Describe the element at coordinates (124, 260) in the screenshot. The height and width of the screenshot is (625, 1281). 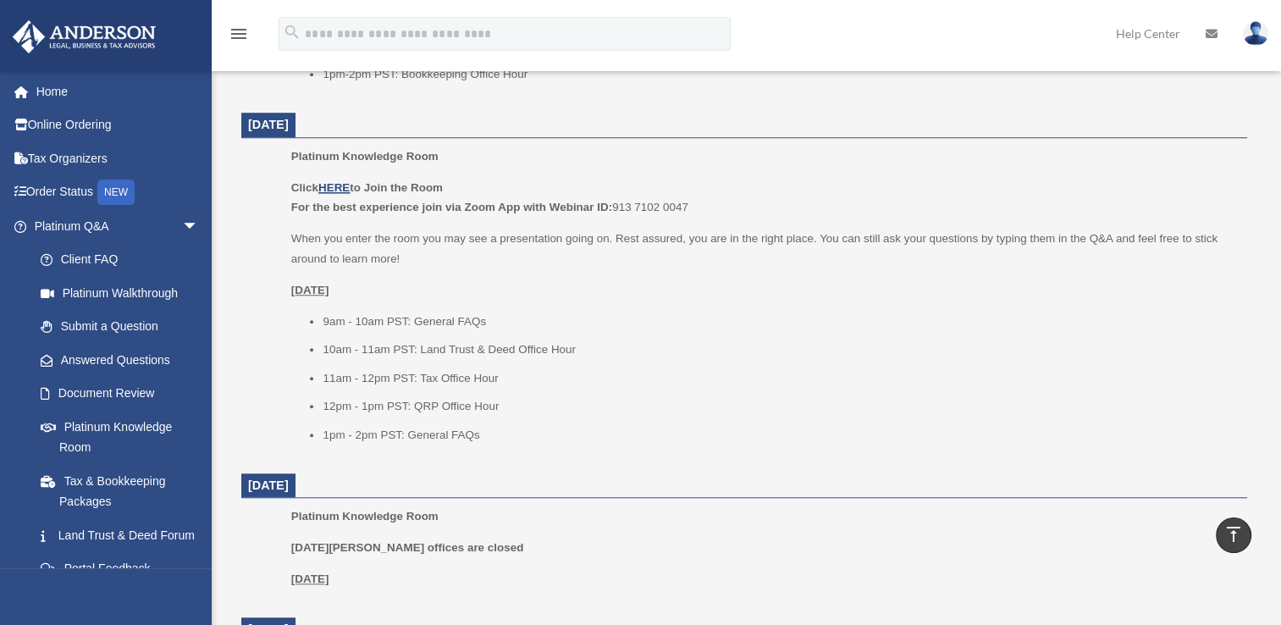
I see `a: Client FAQ` at that location.